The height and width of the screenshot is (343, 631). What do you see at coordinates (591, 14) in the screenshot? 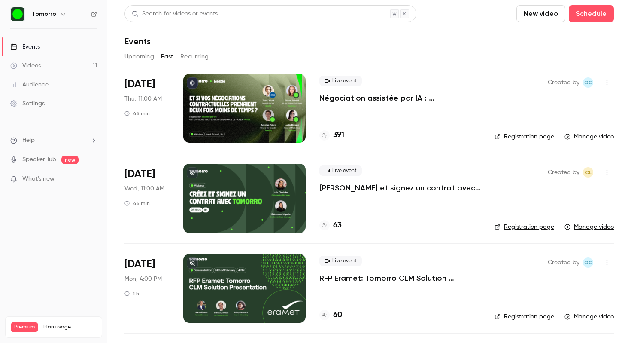
I see `button: Schedule` at bounding box center [591, 14].